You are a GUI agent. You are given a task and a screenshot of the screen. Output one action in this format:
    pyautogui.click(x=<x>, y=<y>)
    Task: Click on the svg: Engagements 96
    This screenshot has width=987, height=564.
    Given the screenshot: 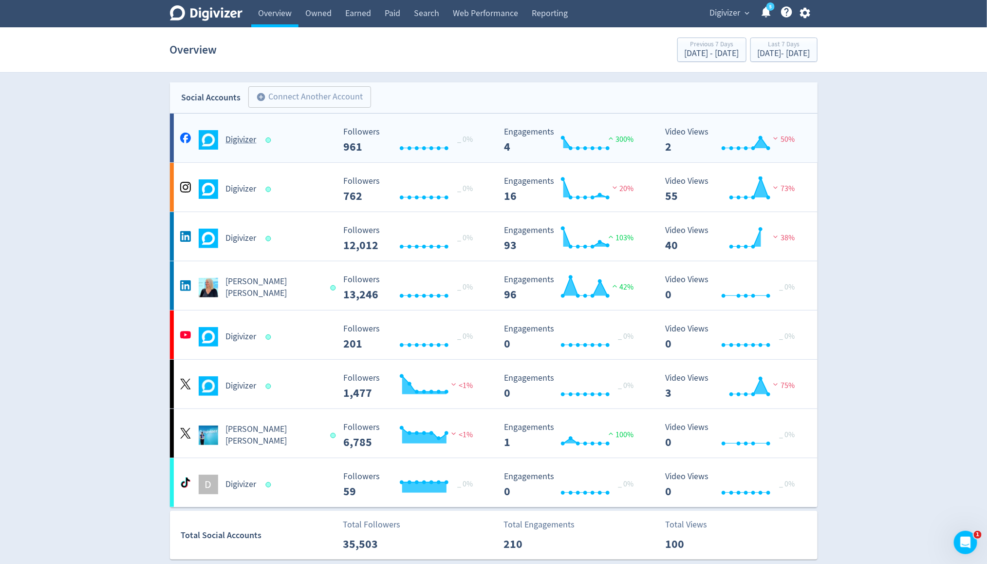 What is the action you would take?
    pyautogui.click(x=573, y=287)
    